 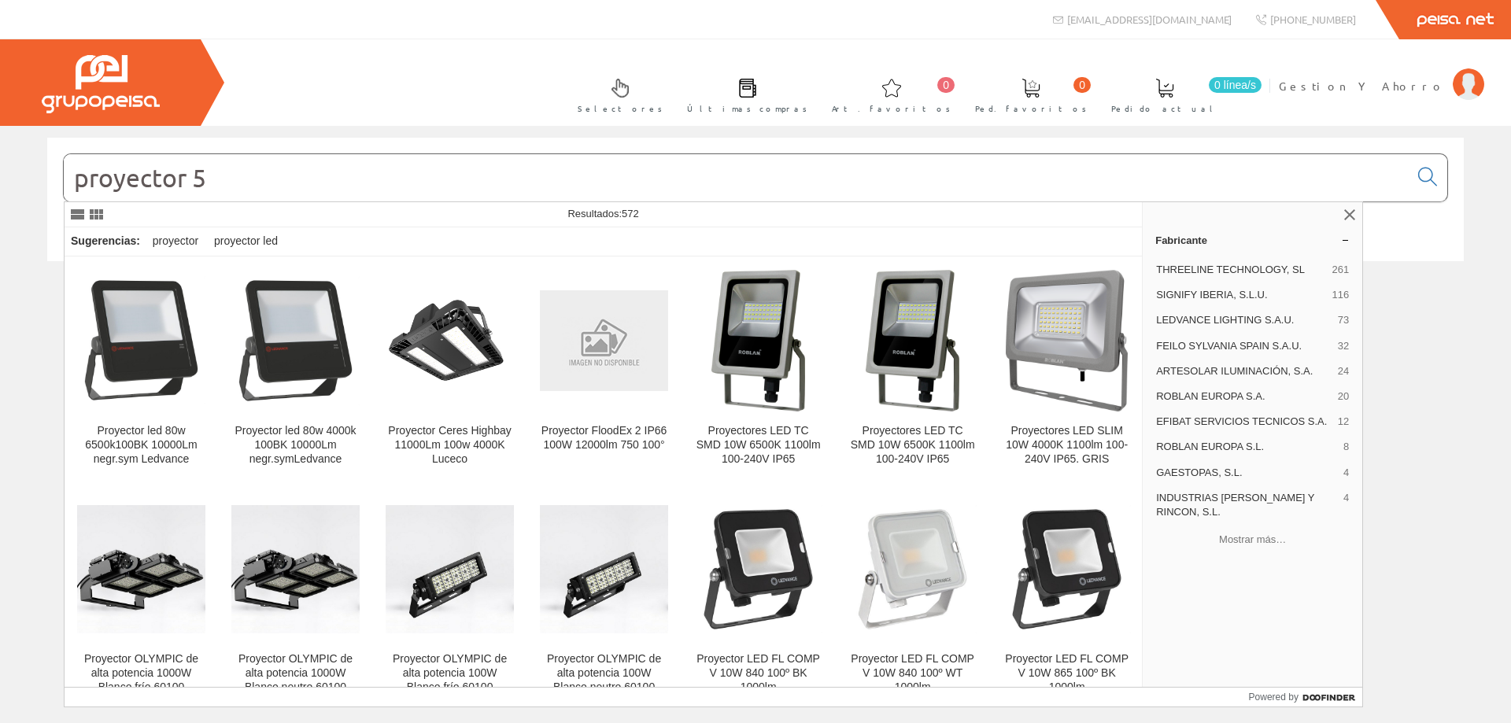 I want to click on a: Proyector LED FL COMP V 10W 840 100º BK 1000lm Proyector LED FL COMP V 10W 840 100º BK 1000lm, so click(x=758, y=599).